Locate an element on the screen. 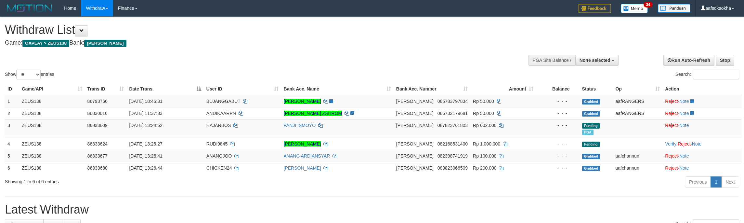  a: ANANG ARDIANSYAR is located at coordinates (307, 156).